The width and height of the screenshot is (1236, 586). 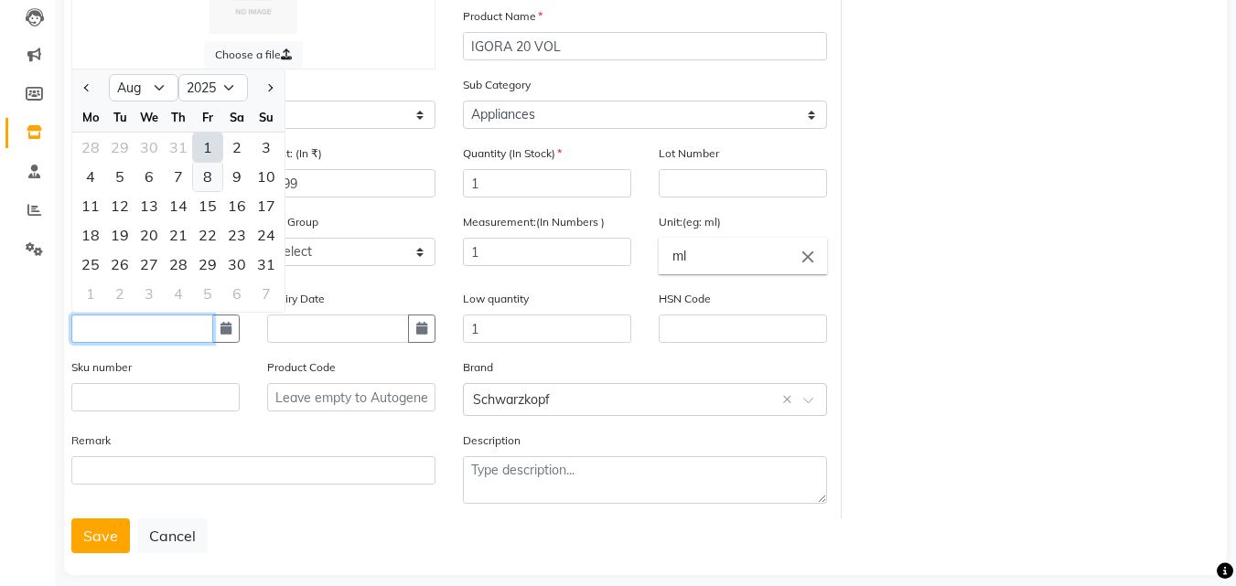 What do you see at coordinates (178, 294) in the screenshot?
I see `div: Thursday, September 4, 2025` at bounding box center [178, 294].